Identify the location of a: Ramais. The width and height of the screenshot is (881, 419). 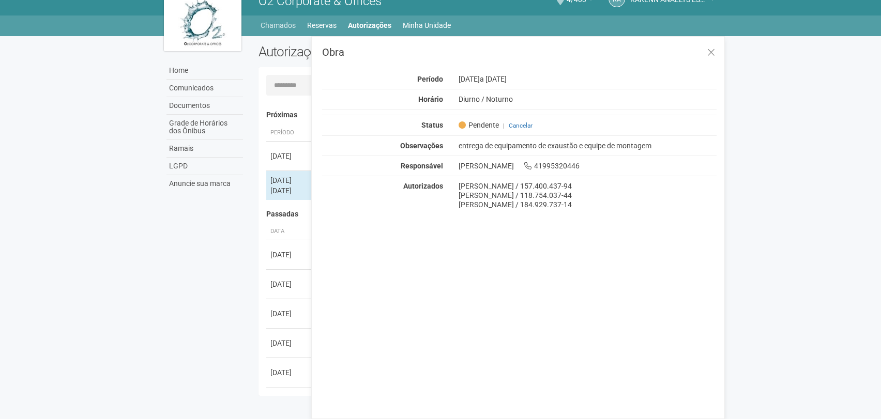
(205, 149).